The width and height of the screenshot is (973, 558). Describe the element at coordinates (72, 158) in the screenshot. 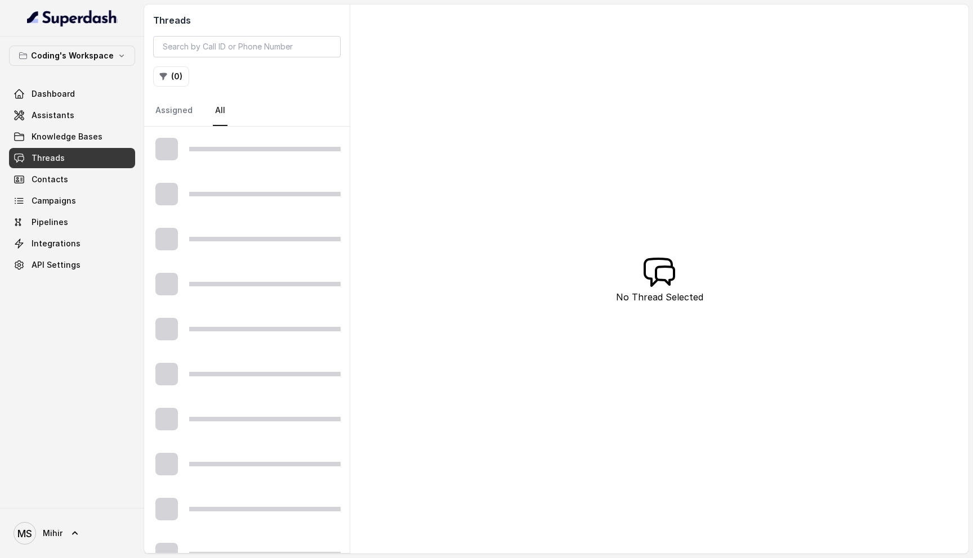

I see `a: Threads` at that location.